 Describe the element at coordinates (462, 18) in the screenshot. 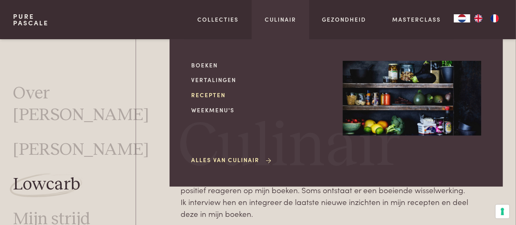

I see `a: NL` at that location.